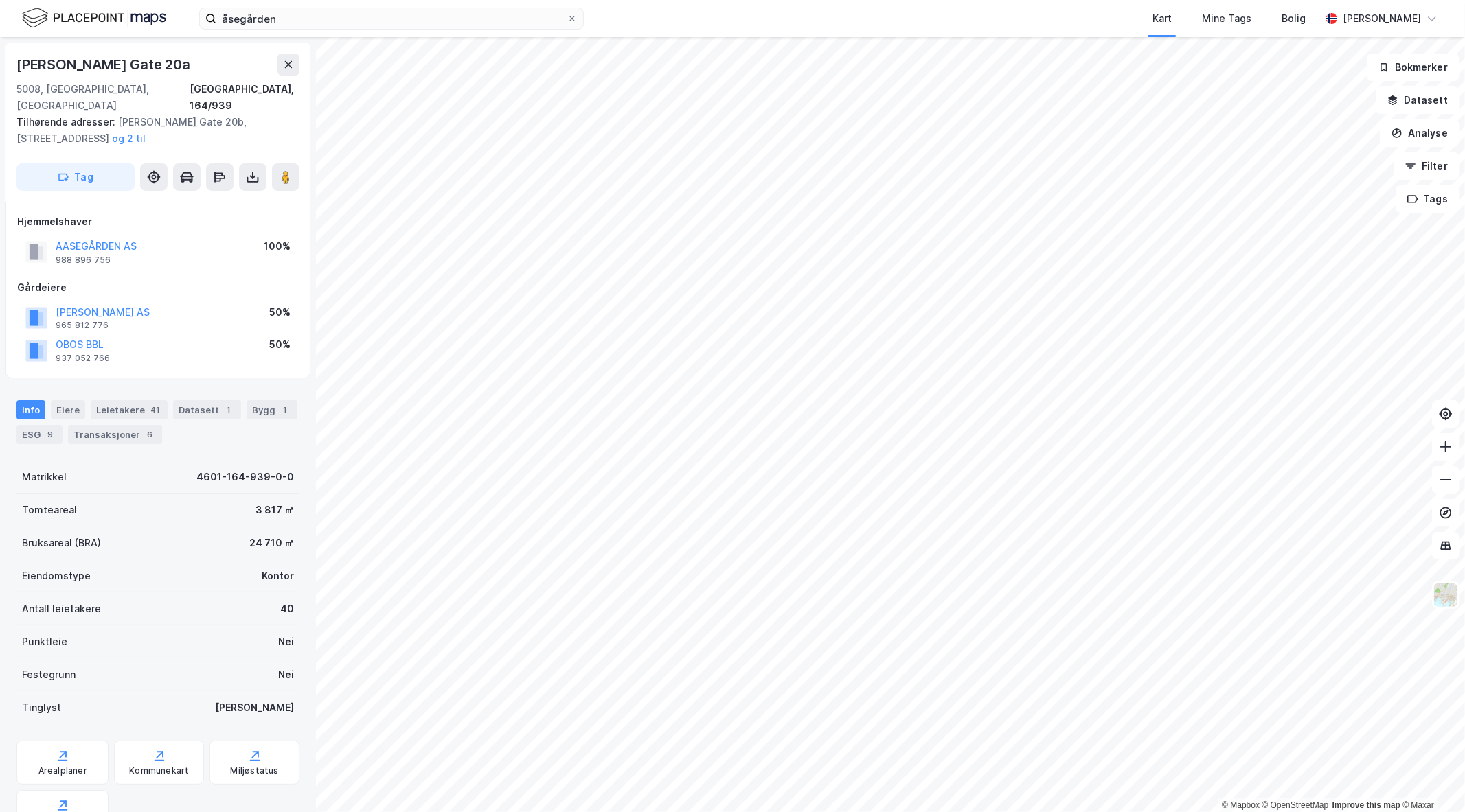 The image size is (1465, 812). What do you see at coordinates (254, 771) in the screenshot?
I see `div: Miljøstatus` at bounding box center [254, 771].